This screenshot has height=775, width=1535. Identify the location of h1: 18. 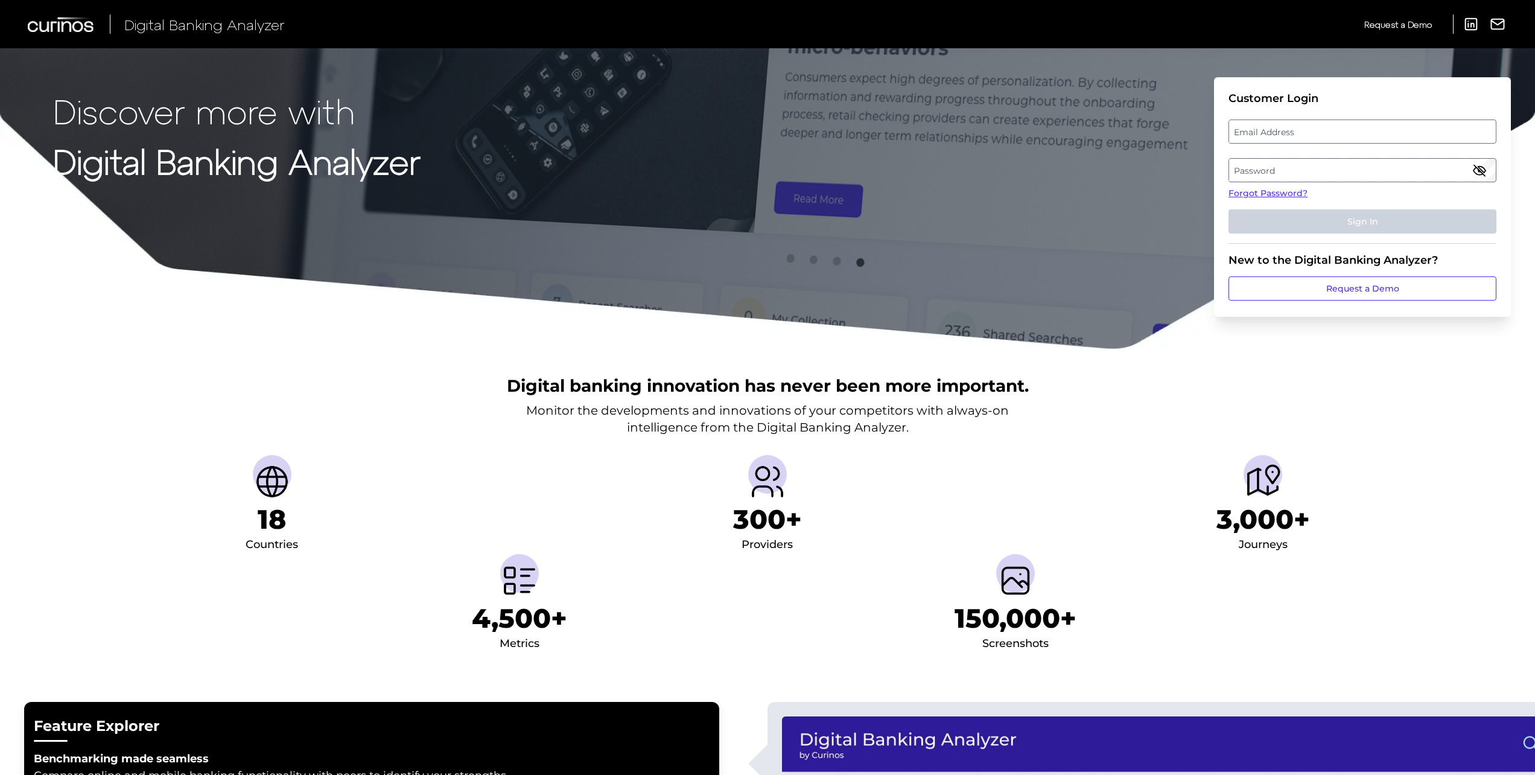
(272, 519).